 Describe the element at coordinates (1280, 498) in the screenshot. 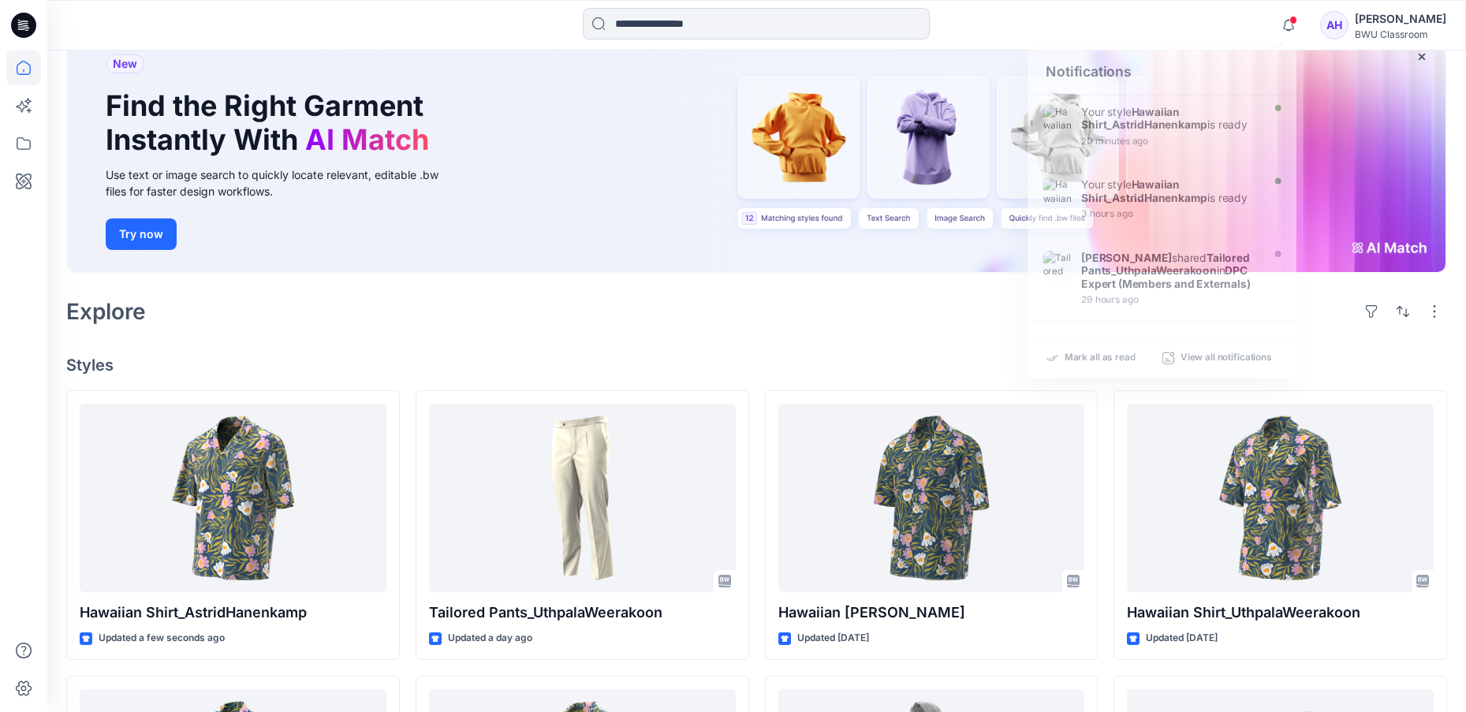

I see `a: Hawaiian Shirt_UthpalaWeerakoon` at that location.